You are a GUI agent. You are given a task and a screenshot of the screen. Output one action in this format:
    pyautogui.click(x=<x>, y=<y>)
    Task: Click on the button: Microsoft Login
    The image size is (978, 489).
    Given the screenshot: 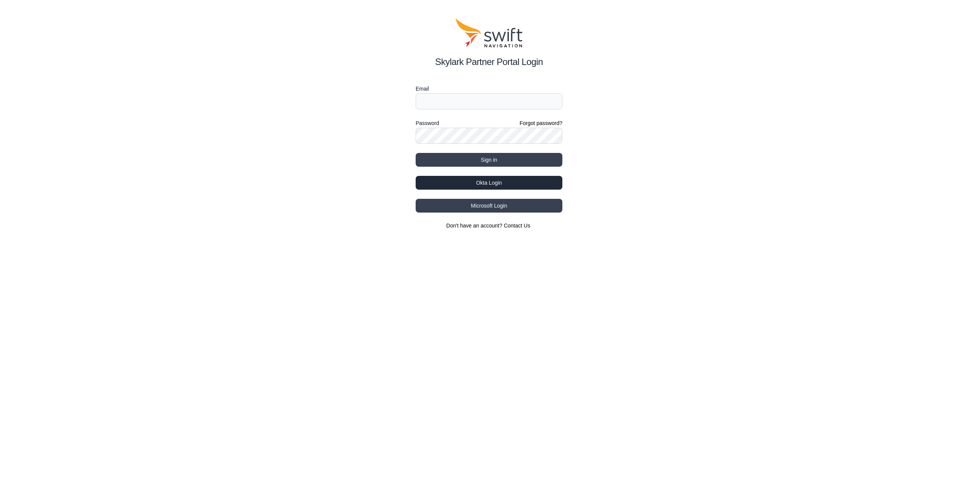 What is the action you would take?
    pyautogui.click(x=489, y=205)
    